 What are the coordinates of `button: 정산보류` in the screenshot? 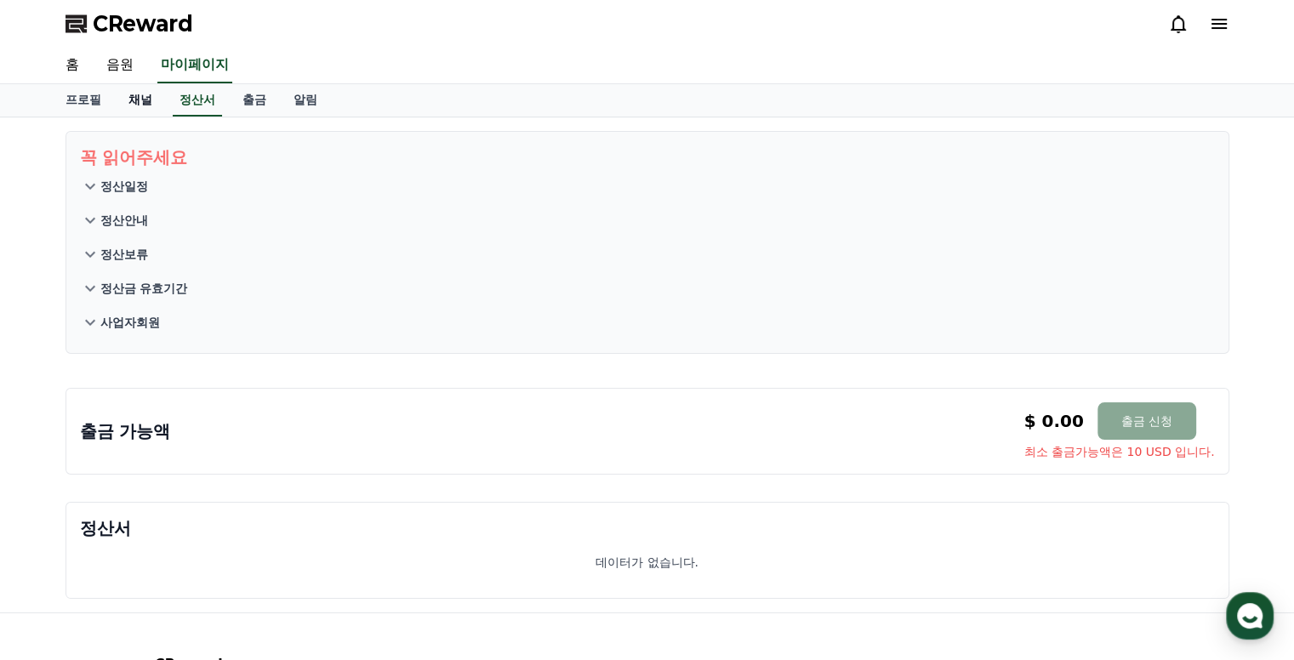 It's located at (647, 254).